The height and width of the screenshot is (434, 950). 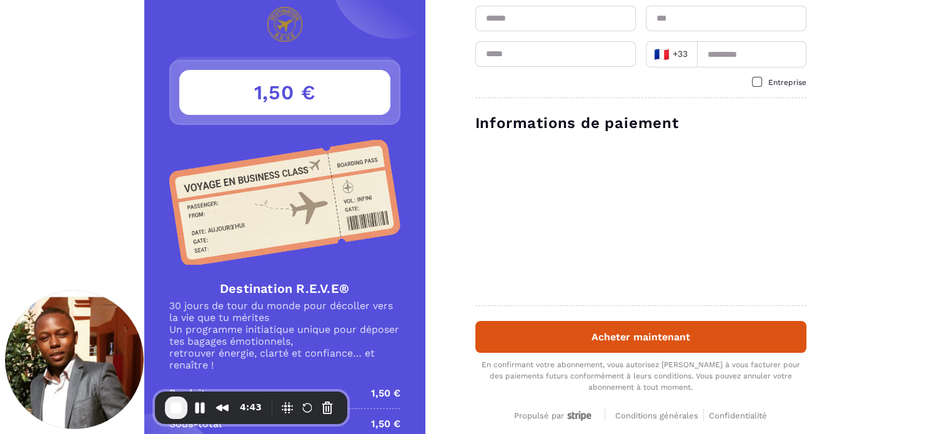 What do you see at coordinates (285, 288) in the screenshot?
I see `h4: Destination R.E.V.E®` at bounding box center [285, 288].